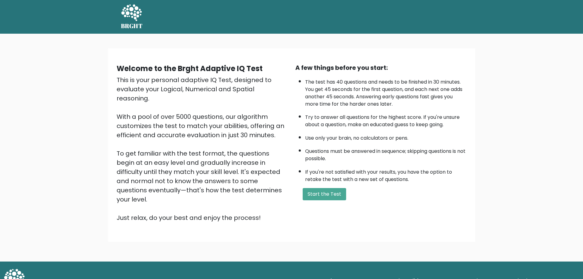 The height and width of the screenshot is (279, 583). What do you see at coordinates (386, 137) in the screenshot?
I see `li: Use only your brain, no calculators or pens.` at bounding box center [386, 137].